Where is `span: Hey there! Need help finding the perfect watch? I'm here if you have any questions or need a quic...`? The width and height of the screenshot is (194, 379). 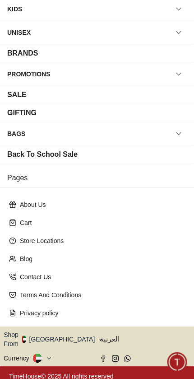 span: Hey there! Need help finding the perfect watch? I'm here if you have any questions or need a quic... is located at coordinates (73, 298).